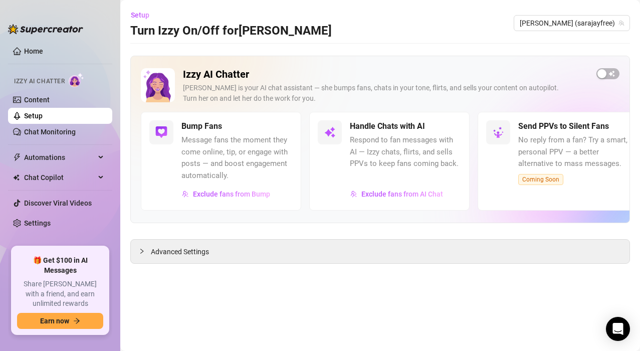 The image size is (640, 351). What do you see at coordinates (158, 85) in the screenshot?
I see `img: Izzy AI Chatter` at bounding box center [158, 85].